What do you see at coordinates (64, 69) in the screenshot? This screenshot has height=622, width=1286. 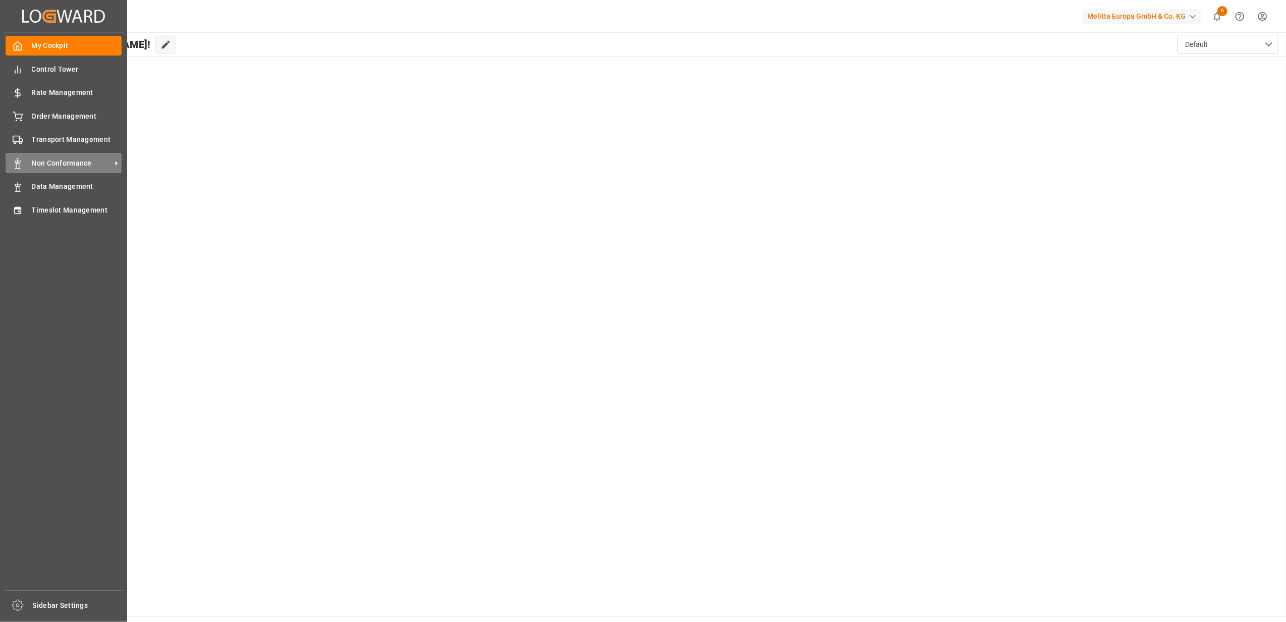 I see `a: Control Tower` at bounding box center [64, 69].